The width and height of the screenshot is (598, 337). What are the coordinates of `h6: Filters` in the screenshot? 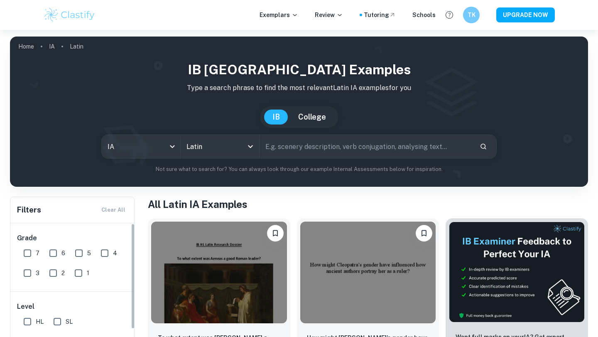 It's located at (29, 210).